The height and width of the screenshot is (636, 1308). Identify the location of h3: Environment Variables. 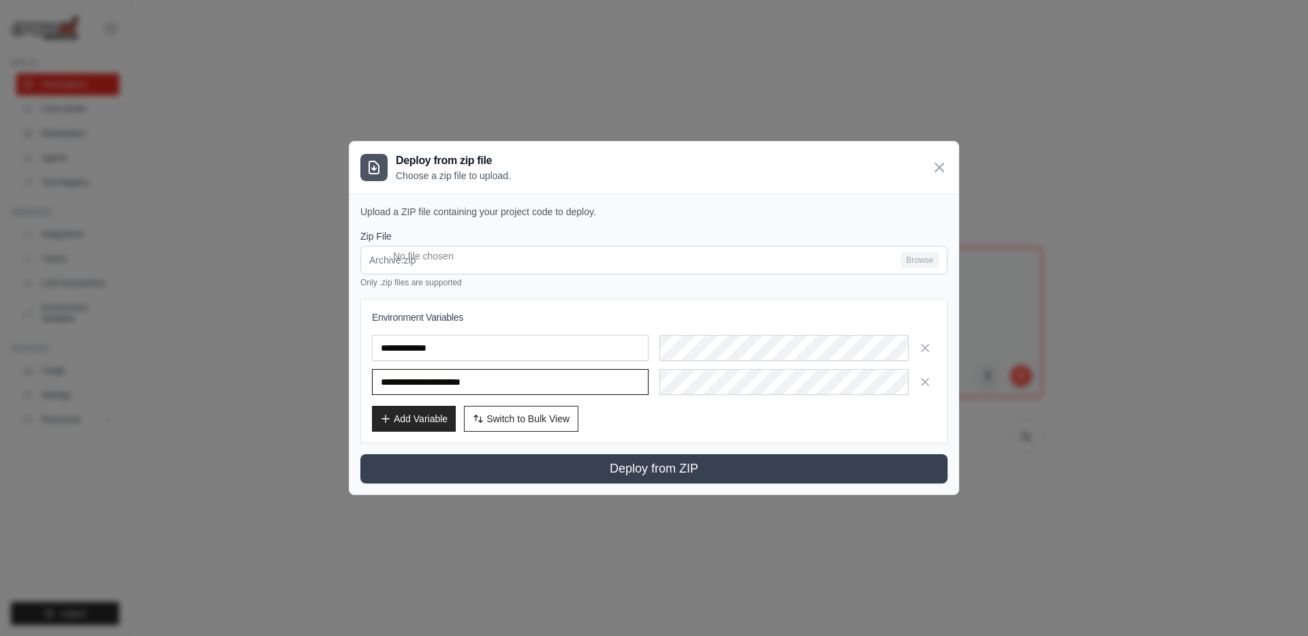
(654, 318).